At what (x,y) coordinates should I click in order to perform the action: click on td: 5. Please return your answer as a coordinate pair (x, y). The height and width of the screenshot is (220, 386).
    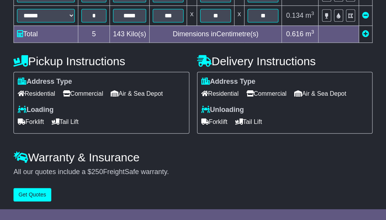
    Looking at the image, I should click on (94, 34).